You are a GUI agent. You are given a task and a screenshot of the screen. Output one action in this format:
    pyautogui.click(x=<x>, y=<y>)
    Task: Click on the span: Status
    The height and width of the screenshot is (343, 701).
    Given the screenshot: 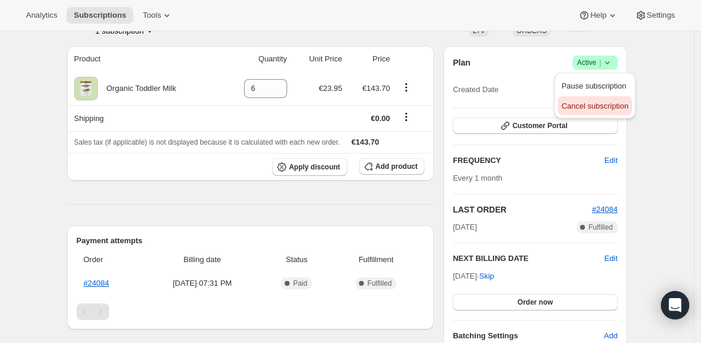 What is the action you would take?
    pyautogui.click(x=297, y=260)
    